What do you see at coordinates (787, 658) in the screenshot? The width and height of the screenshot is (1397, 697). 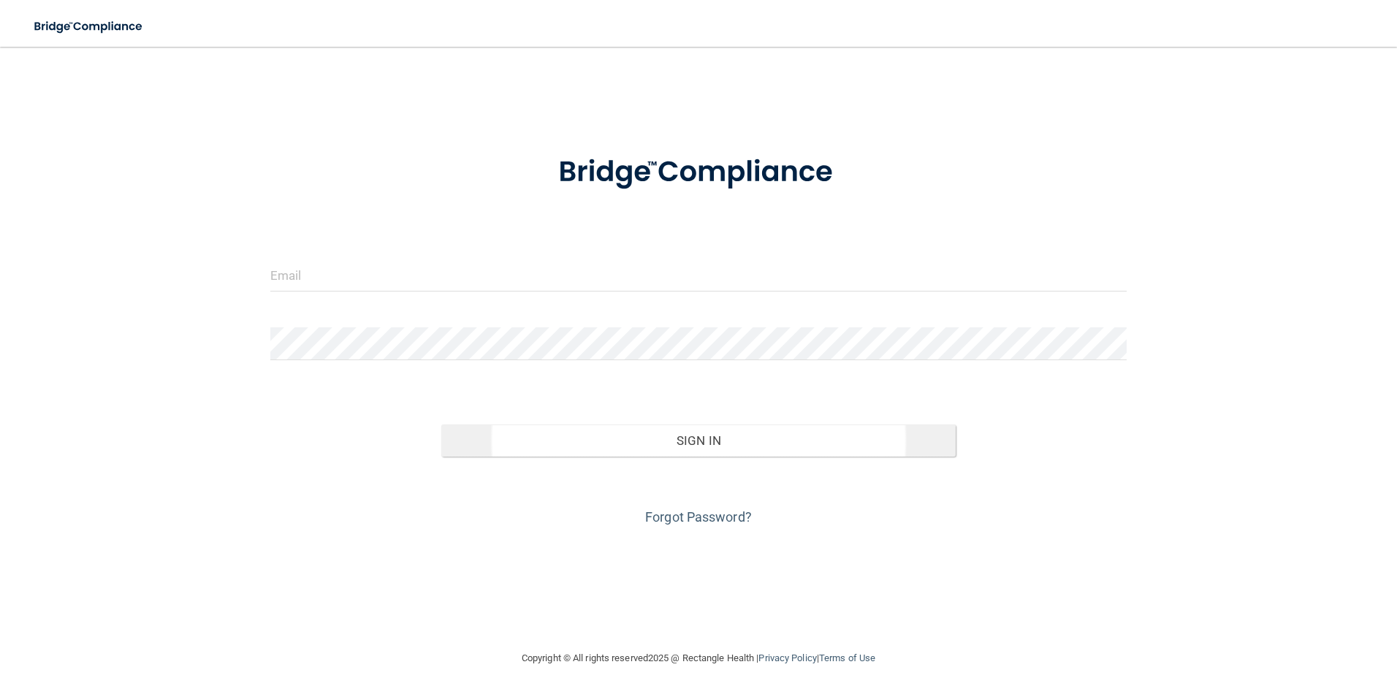 I see `a: Privacy Policy` at bounding box center [787, 658].